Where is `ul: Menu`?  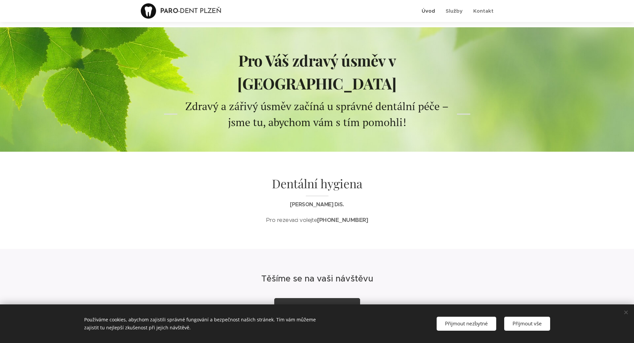 ul: Menu is located at coordinates (457, 11).